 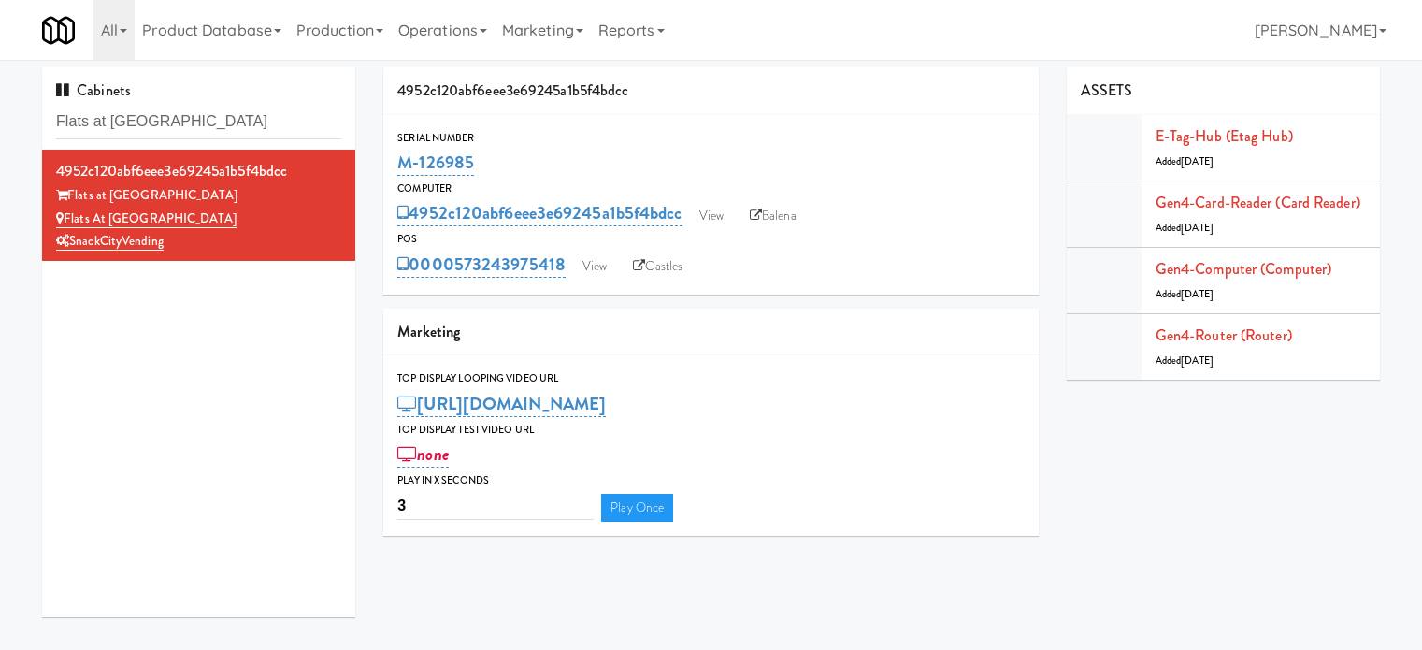 I want to click on a: Gen4-computer (Computer), so click(x=1243, y=268).